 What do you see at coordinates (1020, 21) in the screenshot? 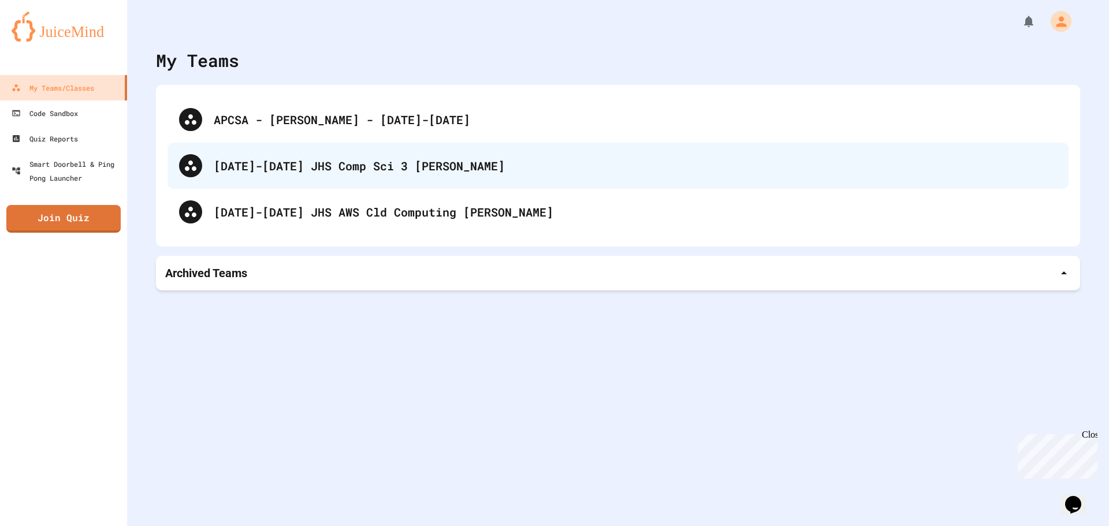
I see `div: My Notifications` at bounding box center [1020, 21].